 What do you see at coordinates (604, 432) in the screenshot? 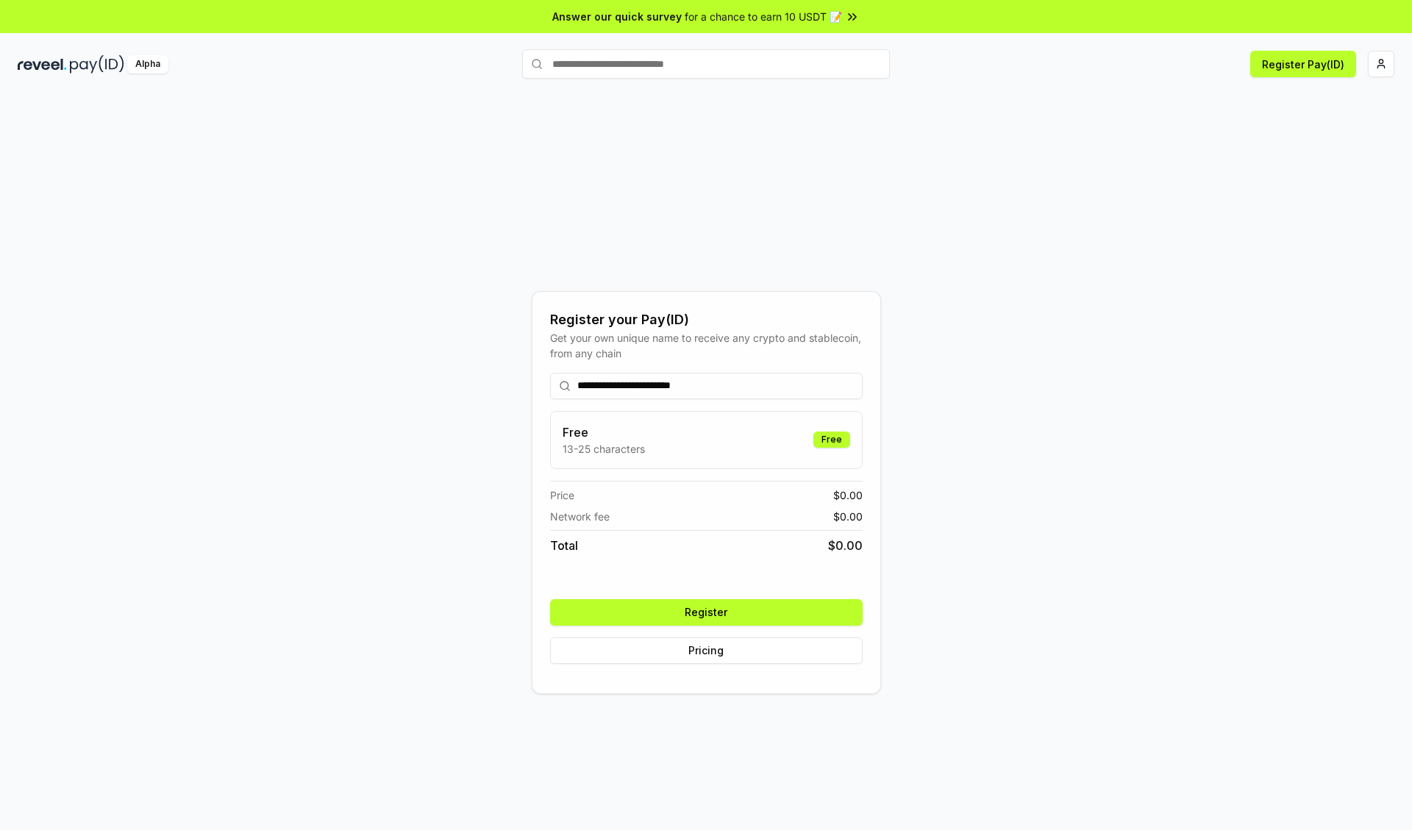
I see `h3: Free` at bounding box center [604, 432].